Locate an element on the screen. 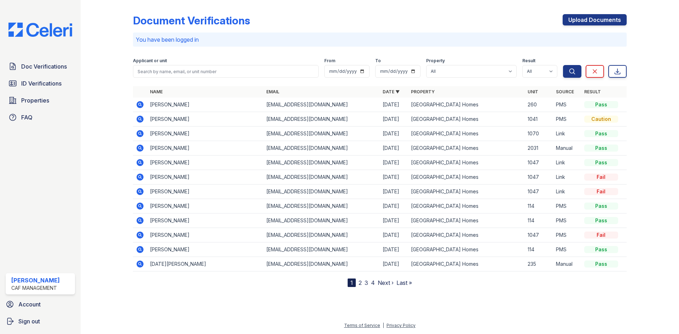 This screenshot has height=334, width=679. span: FAQ is located at coordinates (27, 117).